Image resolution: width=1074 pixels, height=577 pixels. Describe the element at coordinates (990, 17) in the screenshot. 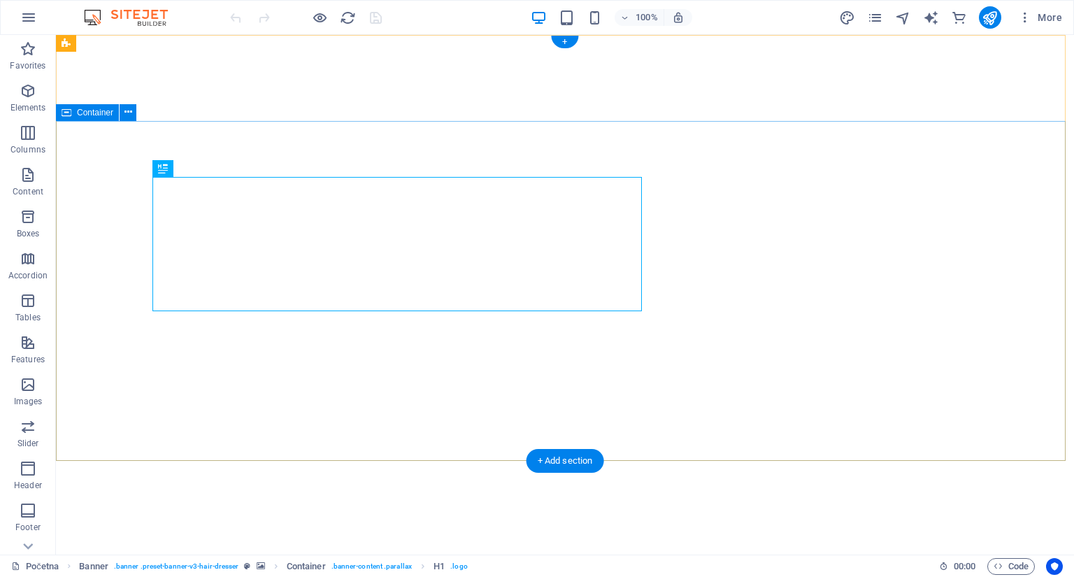

I see `button: publish` at that location.